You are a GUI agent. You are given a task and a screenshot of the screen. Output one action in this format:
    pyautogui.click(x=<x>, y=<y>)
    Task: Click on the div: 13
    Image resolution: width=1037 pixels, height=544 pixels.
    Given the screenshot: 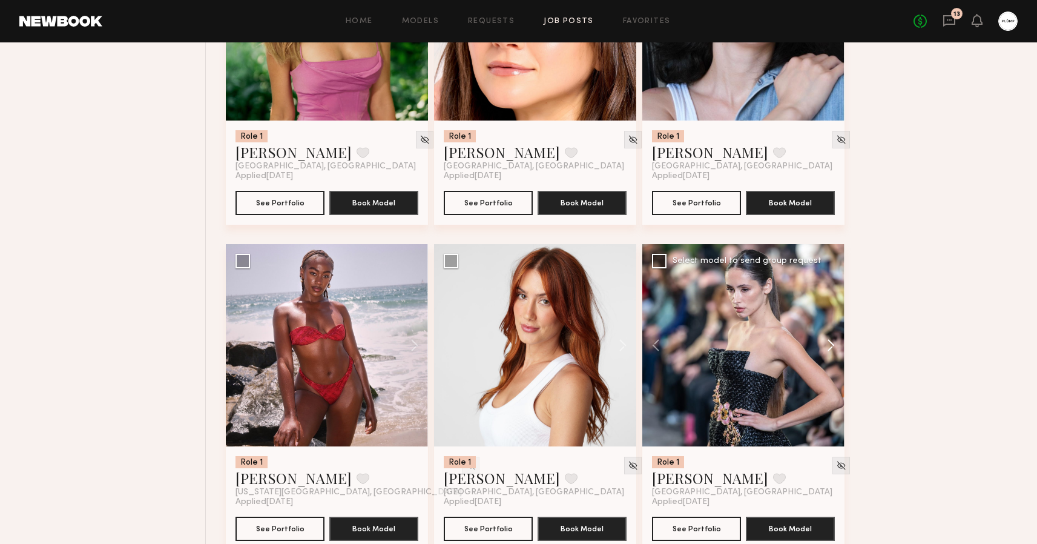 What is the action you would take?
    pyautogui.click(x=957, y=14)
    